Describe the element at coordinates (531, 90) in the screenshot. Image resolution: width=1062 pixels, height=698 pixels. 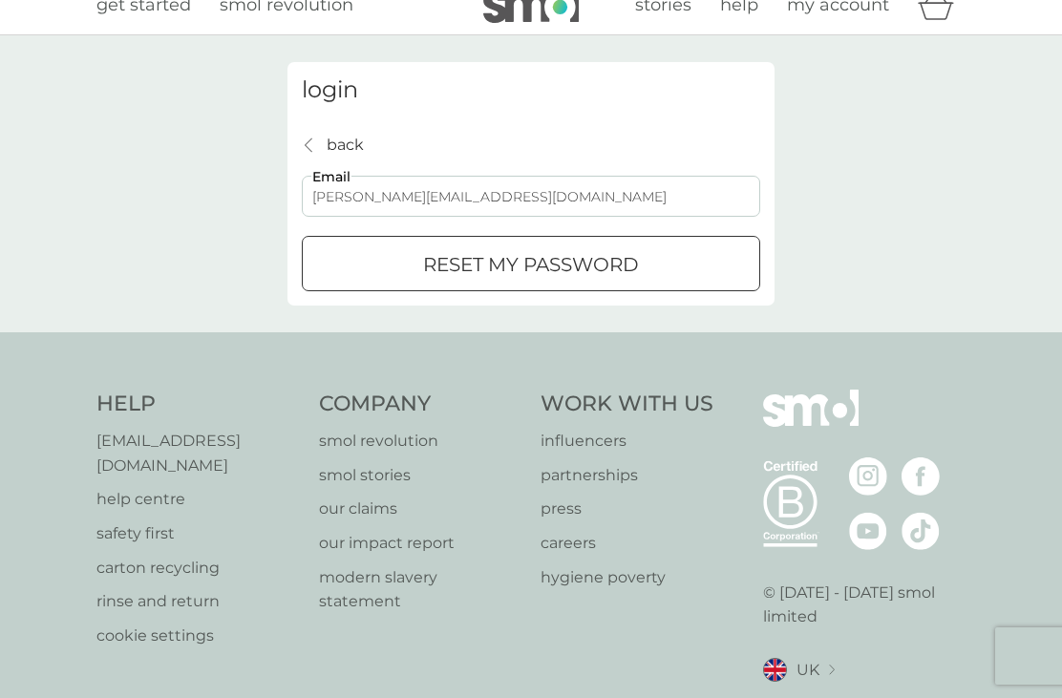
I see `h3: login` at that location.